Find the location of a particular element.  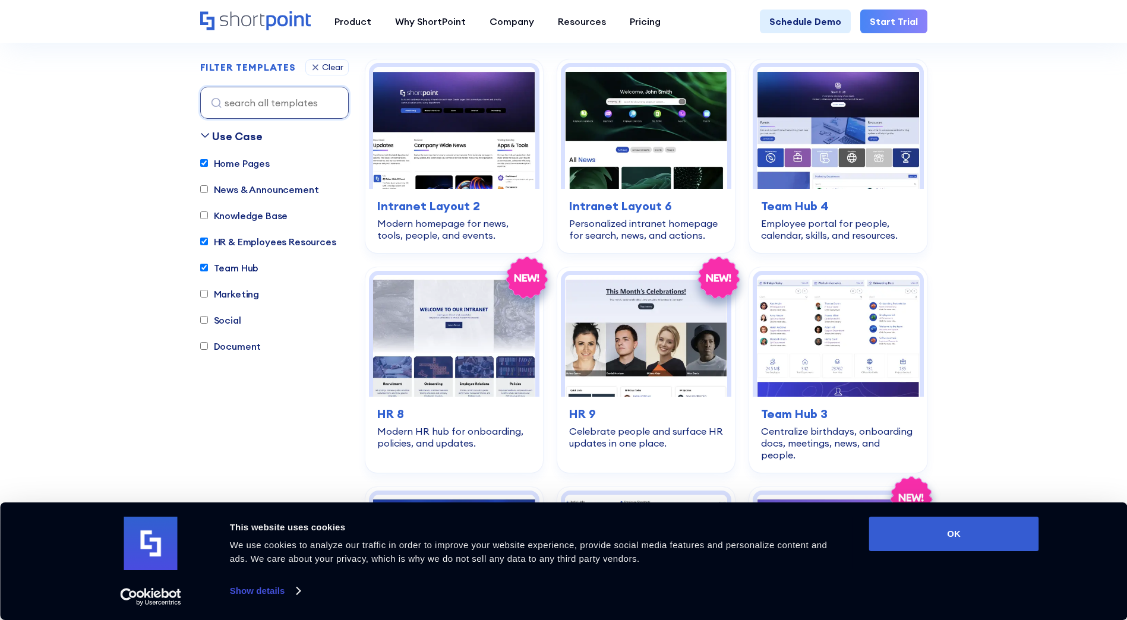

input: Document is located at coordinates (204, 346).